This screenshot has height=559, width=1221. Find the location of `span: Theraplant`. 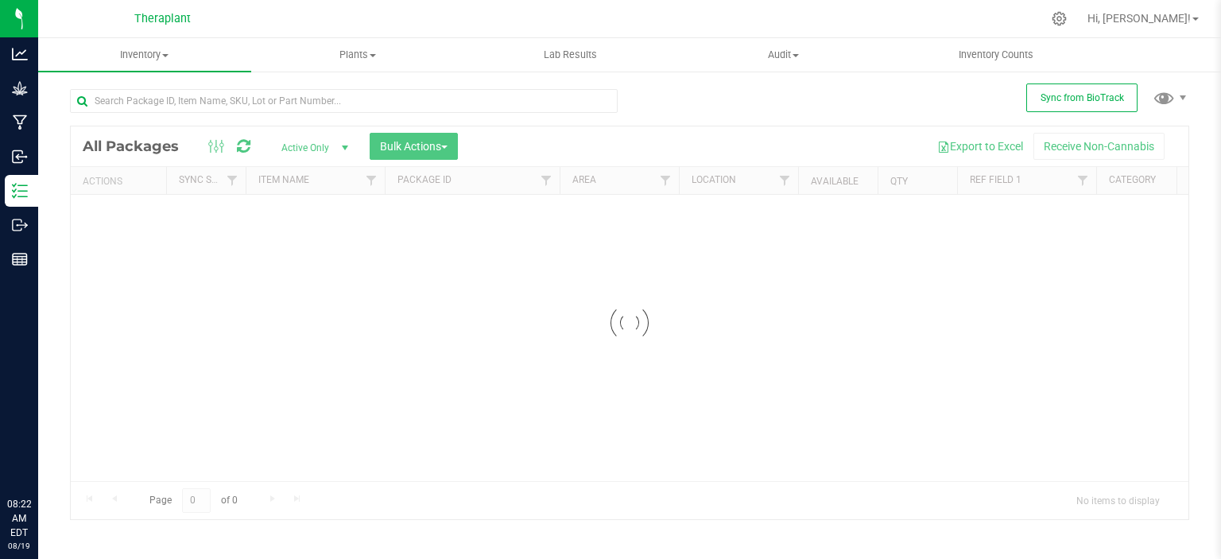

span: Theraplant is located at coordinates (162, 18).